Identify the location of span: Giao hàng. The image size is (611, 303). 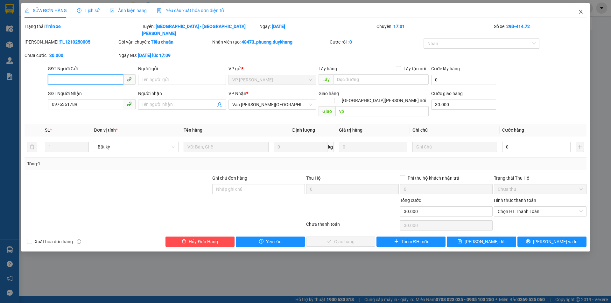
(328, 93).